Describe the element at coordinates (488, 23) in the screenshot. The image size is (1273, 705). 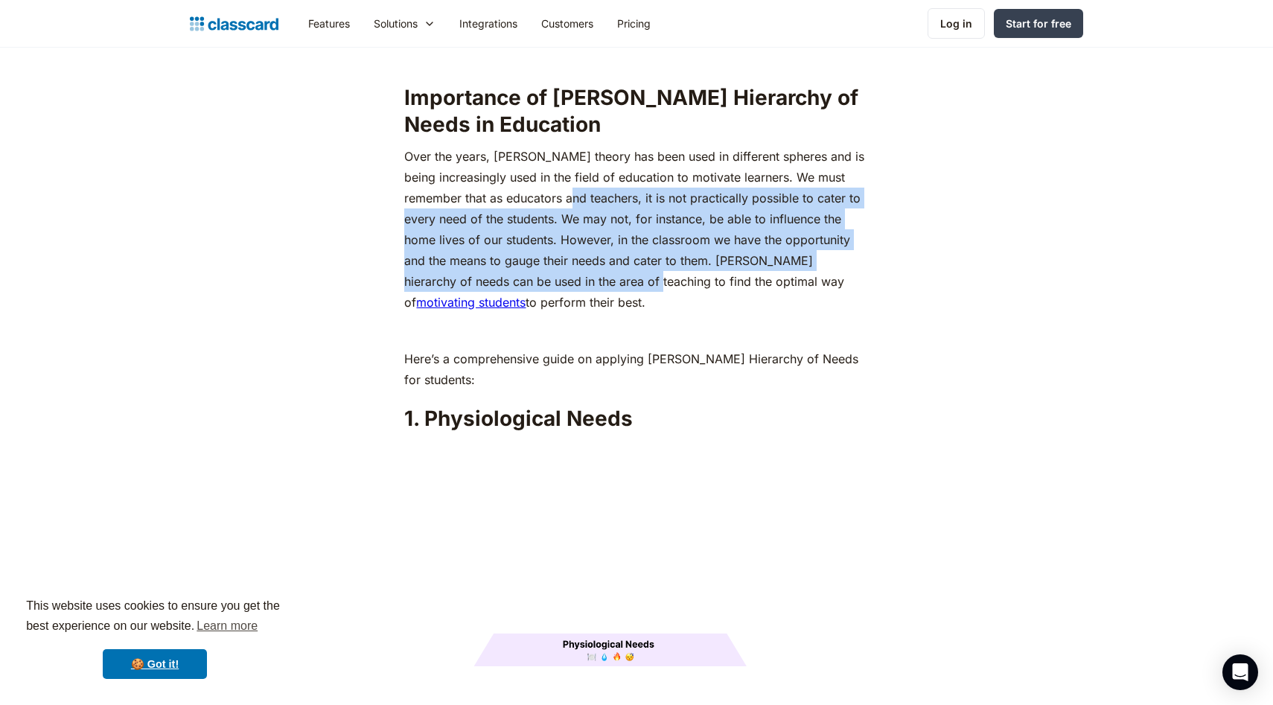
I see `a: Integrations` at that location.